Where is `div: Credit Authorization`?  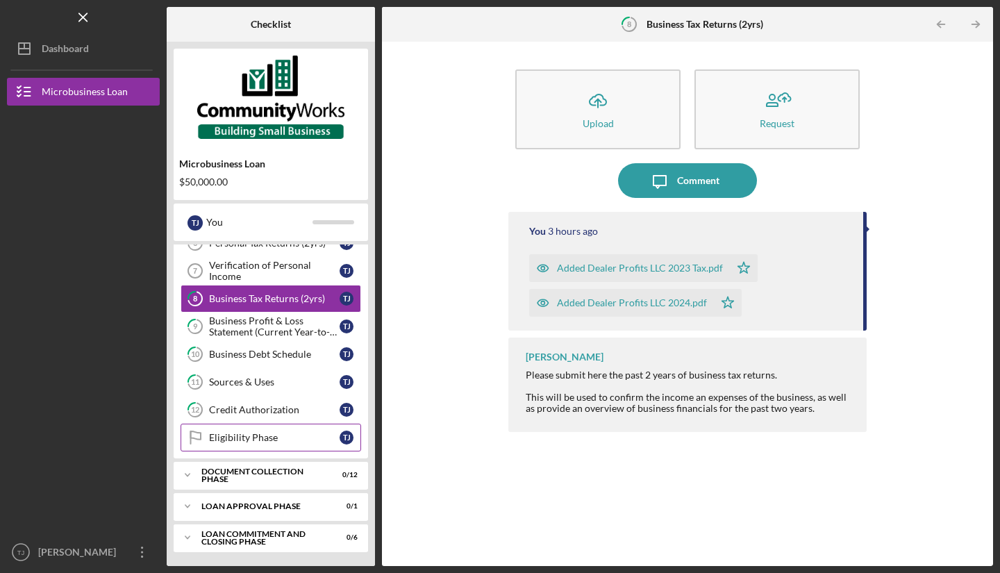
div: Credit Authorization is located at coordinates (274, 410).